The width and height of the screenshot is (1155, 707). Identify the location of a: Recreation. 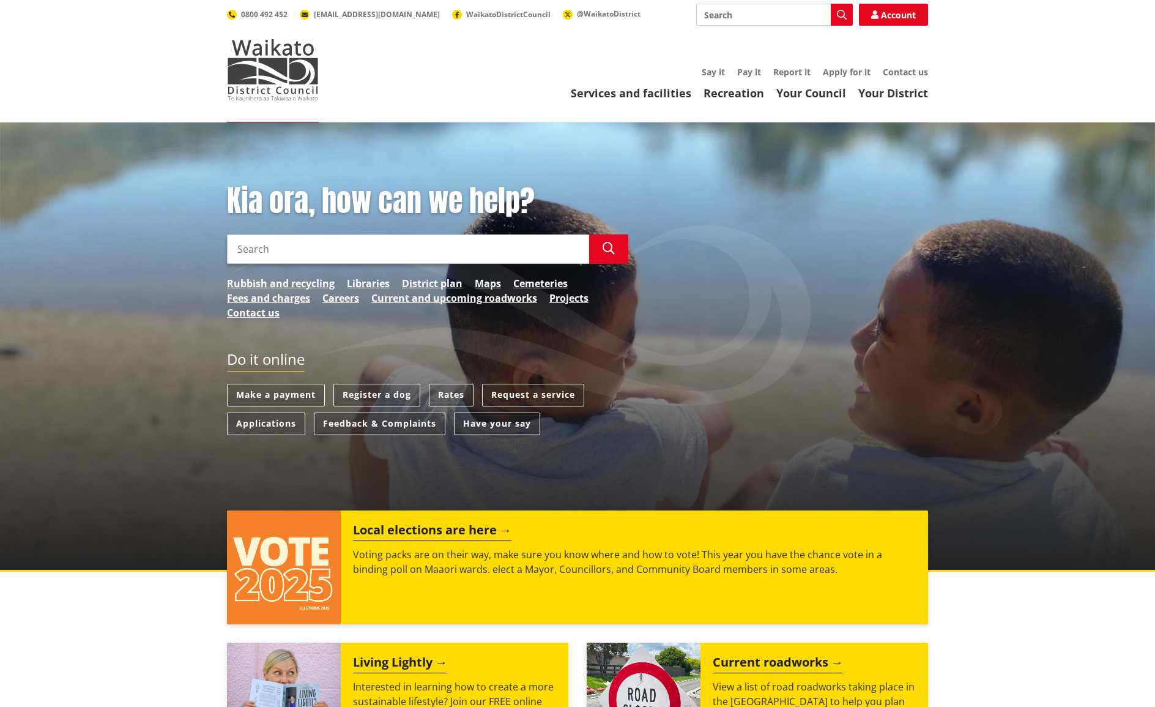
(734, 93).